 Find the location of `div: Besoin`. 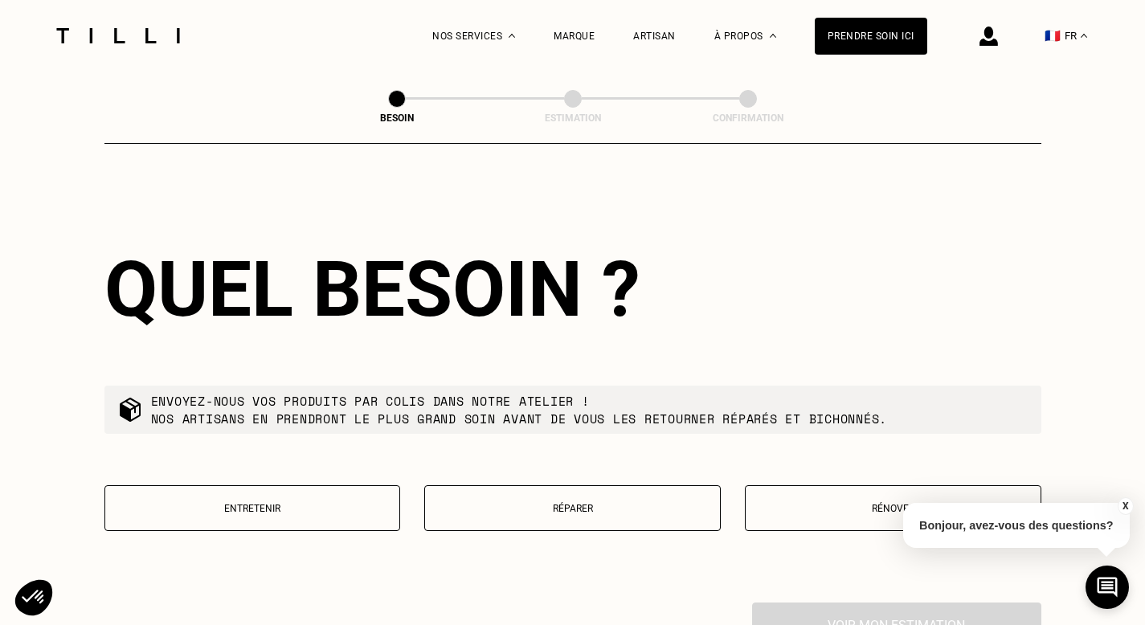

div: Besoin is located at coordinates (397, 118).